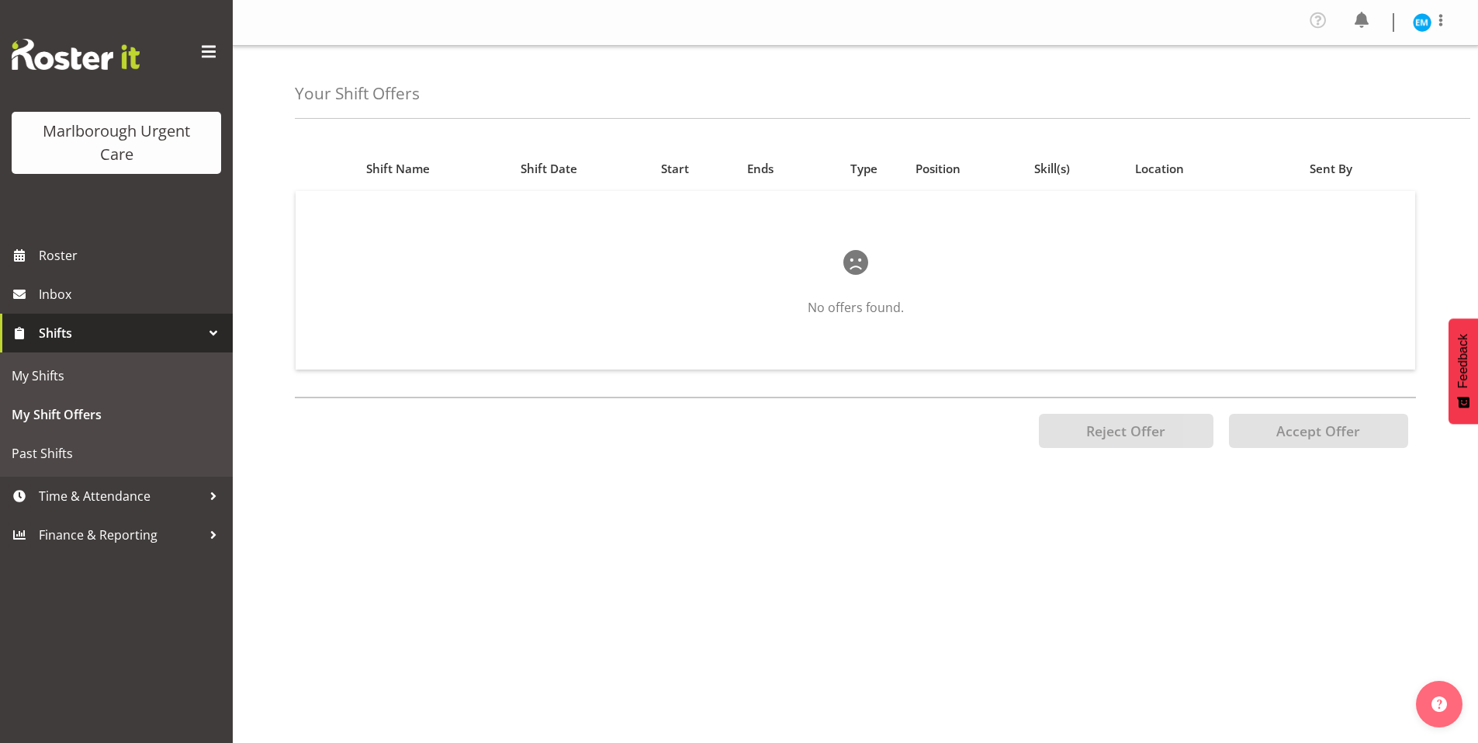 This screenshot has height=743, width=1478. What do you see at coordinates (435, 168) in the screenshot?
I see `div: Shift Name` at bounding box center [435, 168].